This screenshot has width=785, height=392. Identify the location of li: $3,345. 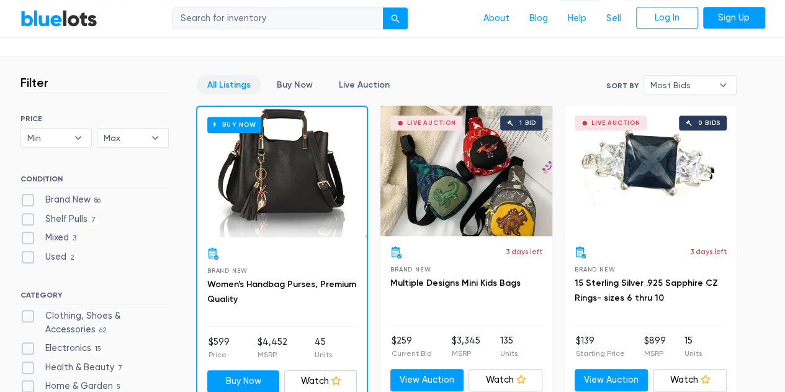
(466, 346).